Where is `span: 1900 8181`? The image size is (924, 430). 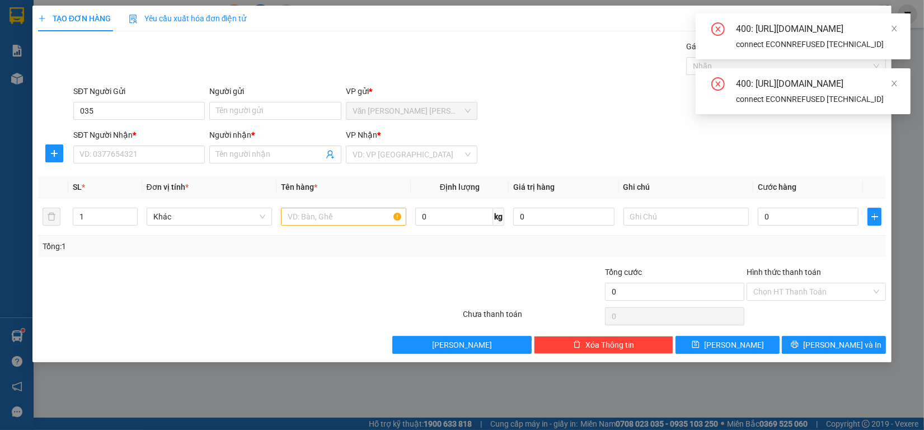
span: 1900 8181 is located at coordinates (48, 84).